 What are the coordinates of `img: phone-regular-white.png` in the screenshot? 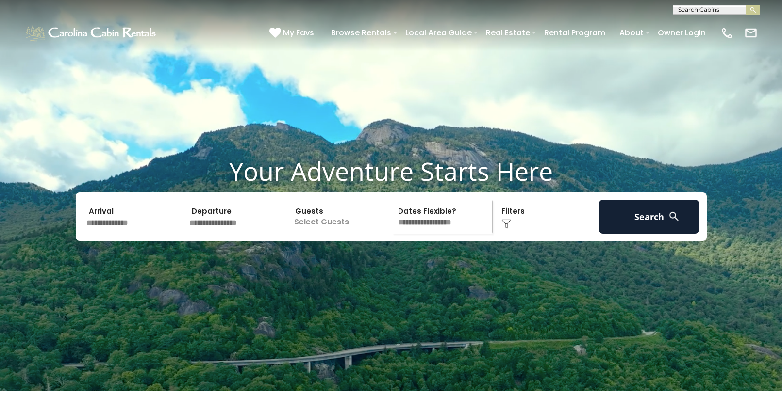 It's located at (727, 33).